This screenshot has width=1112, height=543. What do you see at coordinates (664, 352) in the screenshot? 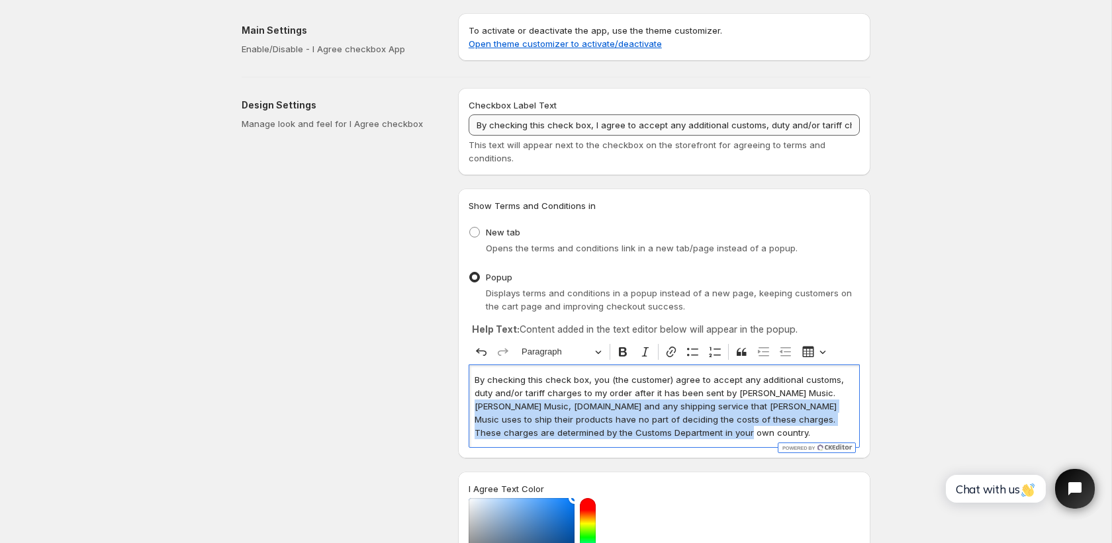
I see `div: Editor toolbar` at bounding box center [664, 352].